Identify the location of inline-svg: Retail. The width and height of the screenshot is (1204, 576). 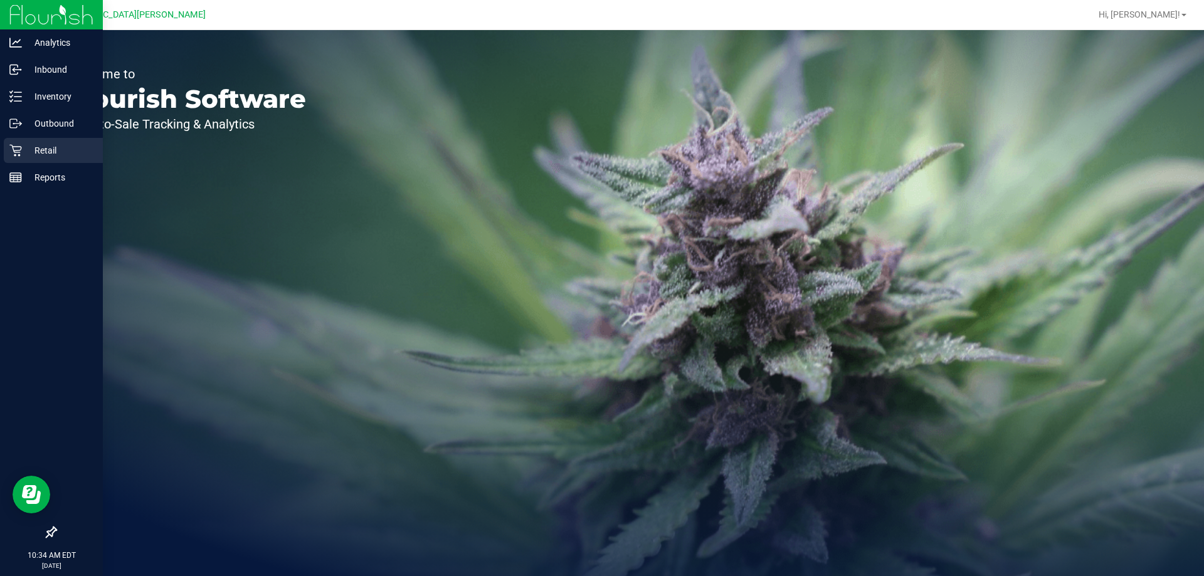
(16, 150).